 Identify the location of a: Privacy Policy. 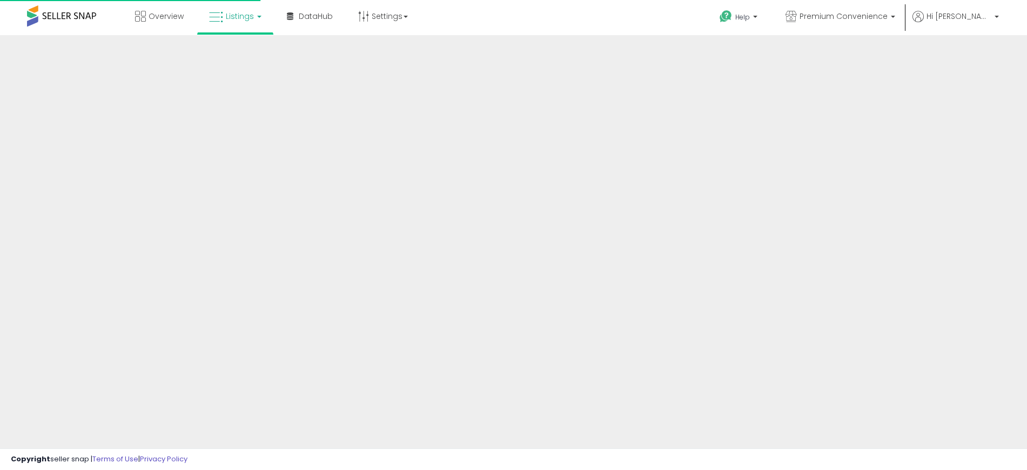
(164, 458).